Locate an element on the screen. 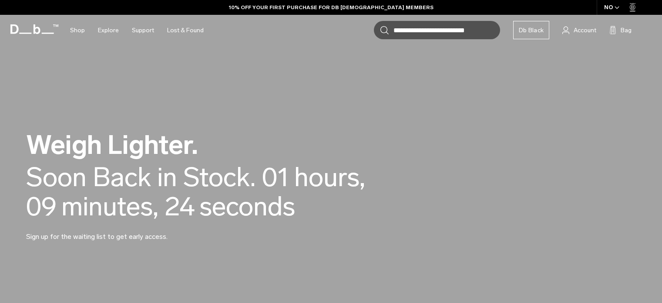 This screenshot has height=303, width=662. a: Explore is located at coordinates (108, 30).